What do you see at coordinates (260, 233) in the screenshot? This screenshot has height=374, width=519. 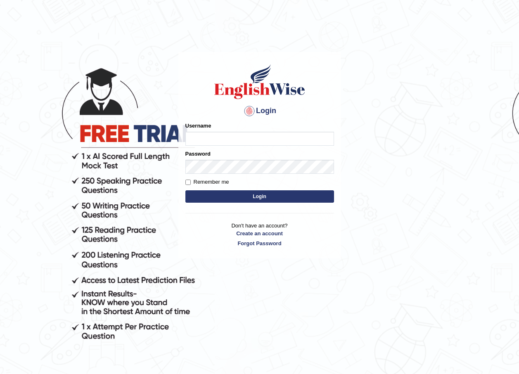 I see `a: Create an account` at bounding box center [260, 233].